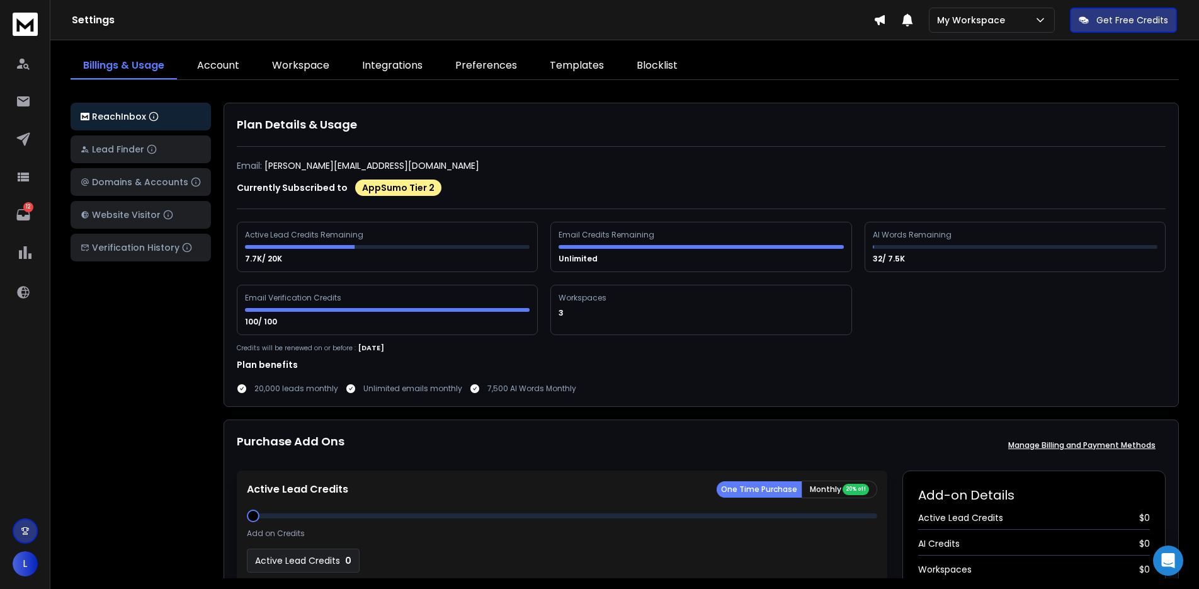  Describe the element at coordinates (140, 149) in the screenshot. I see `button: Lead Finder` at that location.